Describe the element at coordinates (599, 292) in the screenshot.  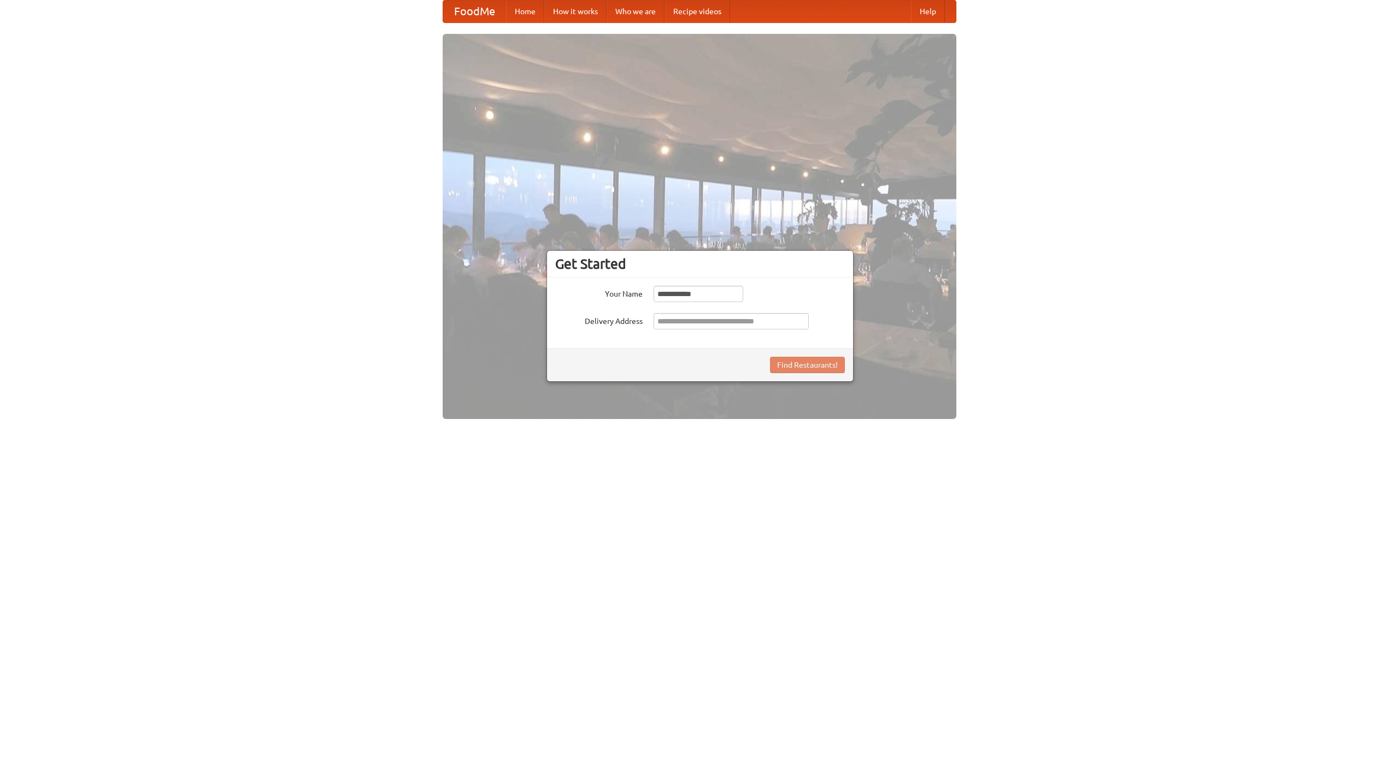
I see `label: Your Name` at that location.